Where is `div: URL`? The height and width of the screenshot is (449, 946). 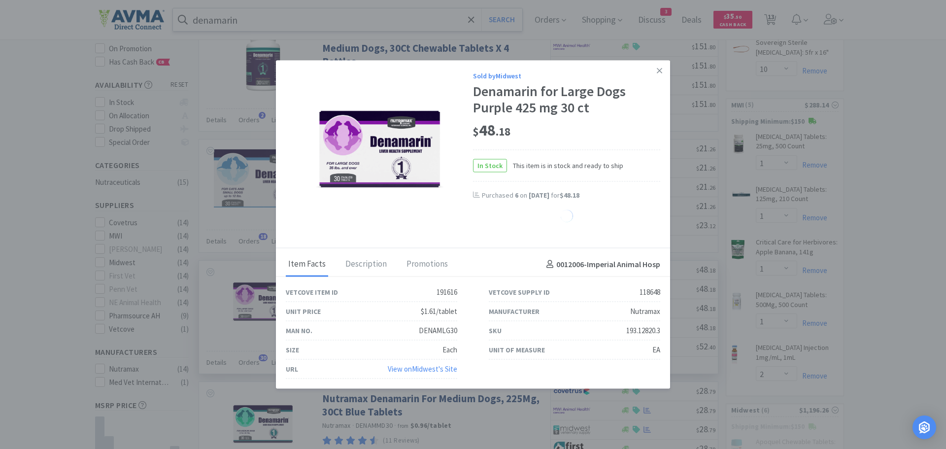 div: URL is located at coordinates (292, 369).